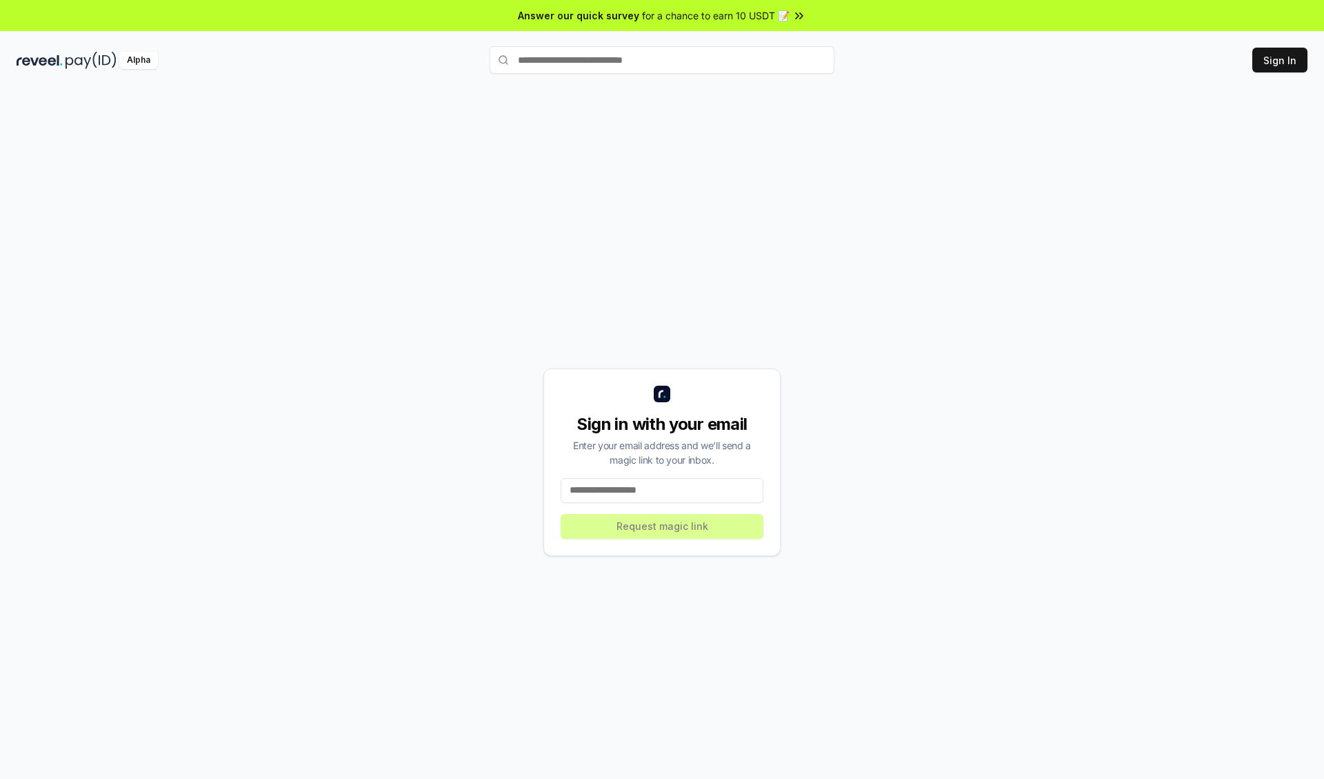  I want to click on img: reveel_dark, so click(39, 60).